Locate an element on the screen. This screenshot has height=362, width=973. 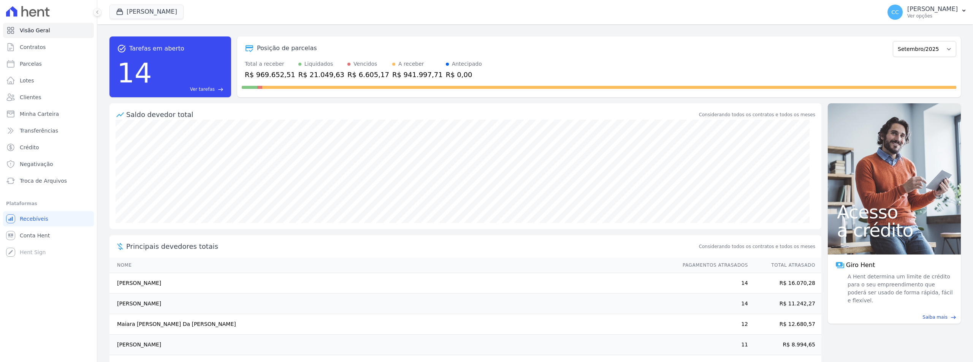
a: Recebíveis is located at coordinates (48, 219).